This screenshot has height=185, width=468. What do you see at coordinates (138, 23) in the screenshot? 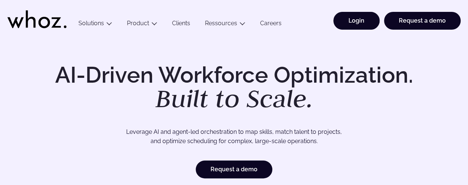
I see `a: Product` at bounding box center [138, 23].